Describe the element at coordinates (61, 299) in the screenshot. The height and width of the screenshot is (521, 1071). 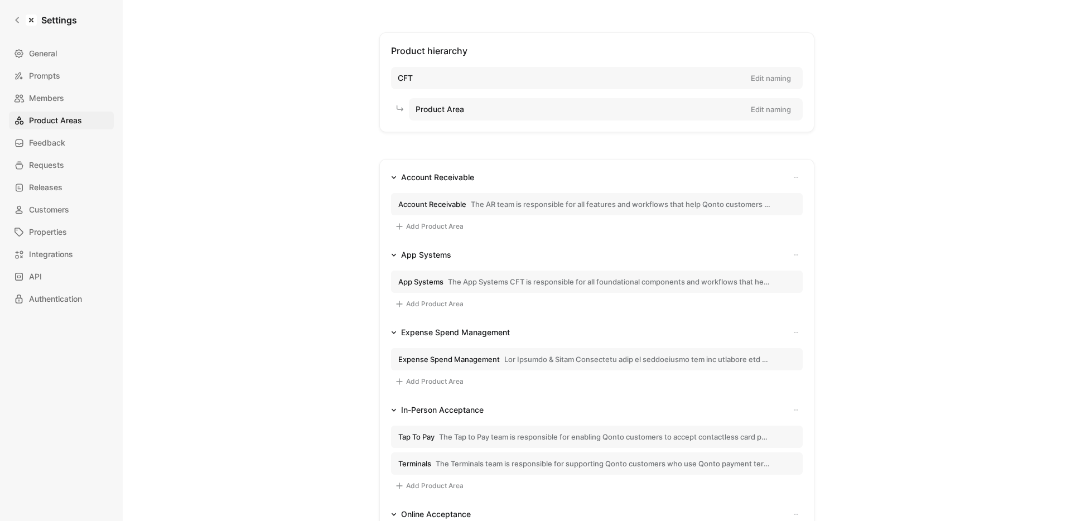
I see `a: Authentication` at that location.